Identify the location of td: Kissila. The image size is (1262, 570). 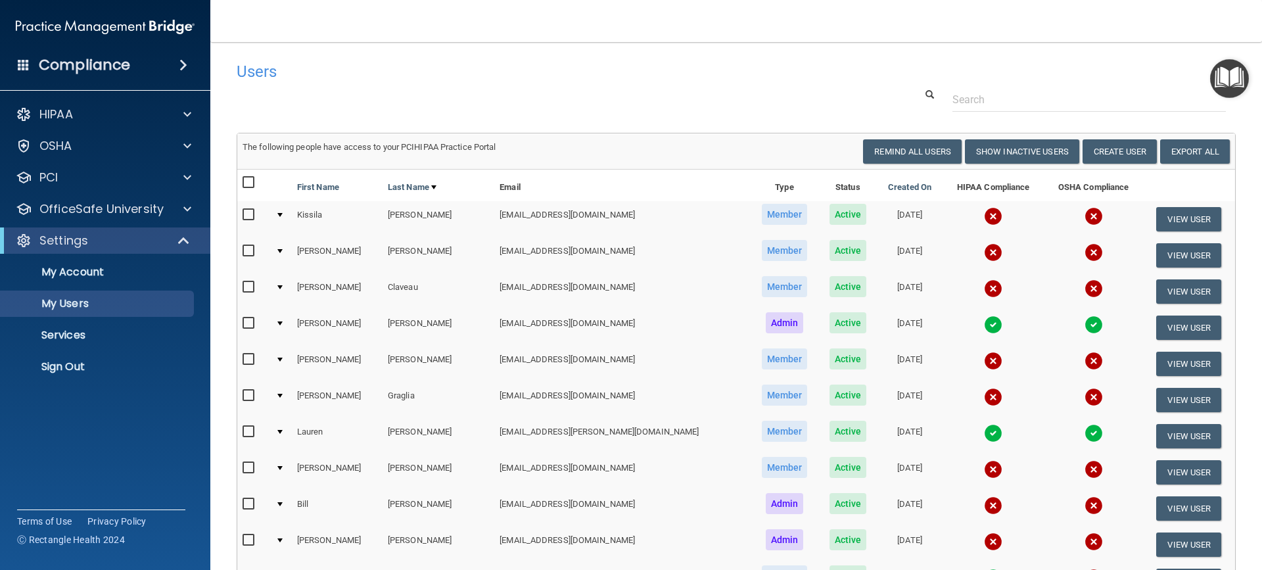
(337, 219).